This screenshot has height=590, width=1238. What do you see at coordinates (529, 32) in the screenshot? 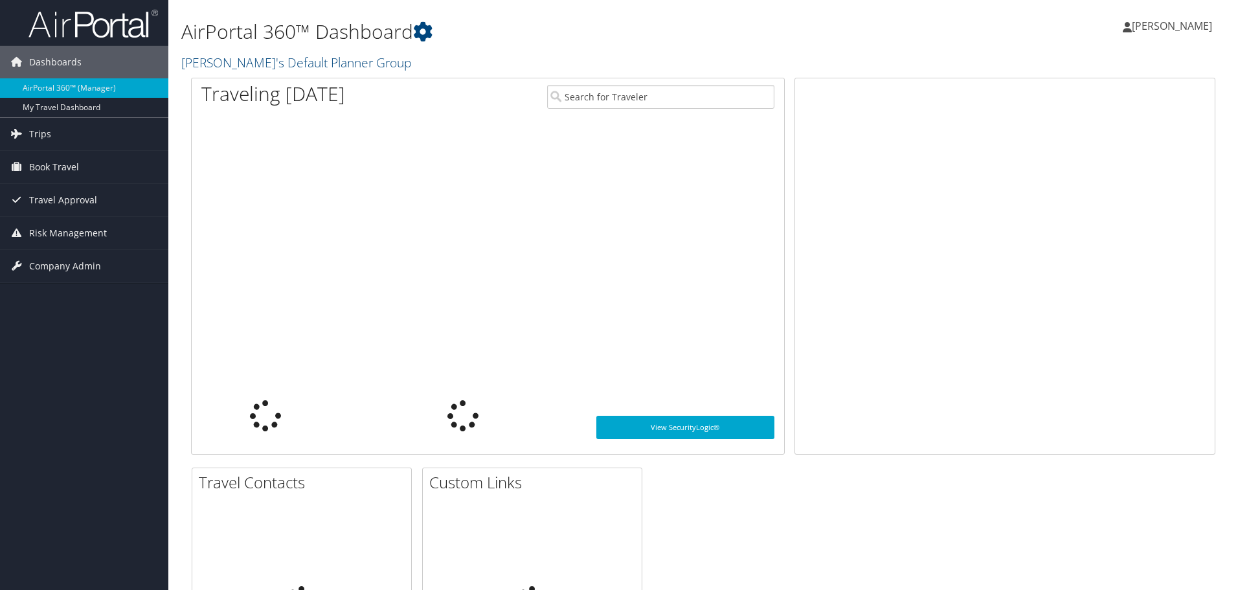
I see `h1: AirPortal 360™ Dashboard` at bounding box center [529, 32].